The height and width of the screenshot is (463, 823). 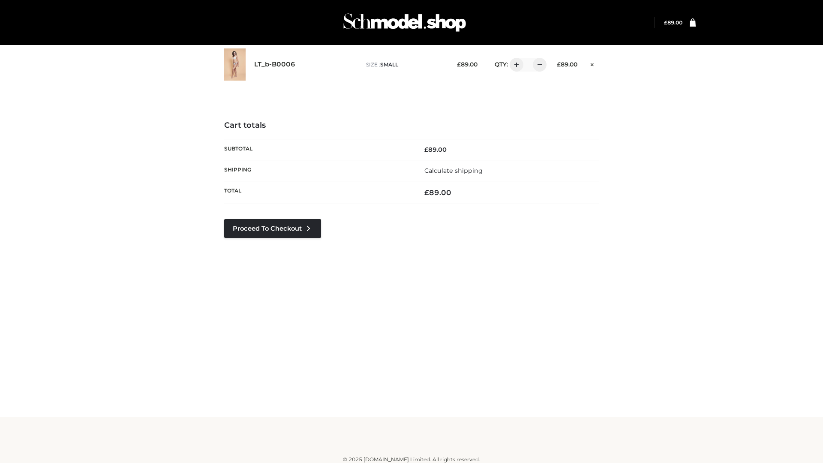 I want to click on p: size :, so click(x=405, y=65).